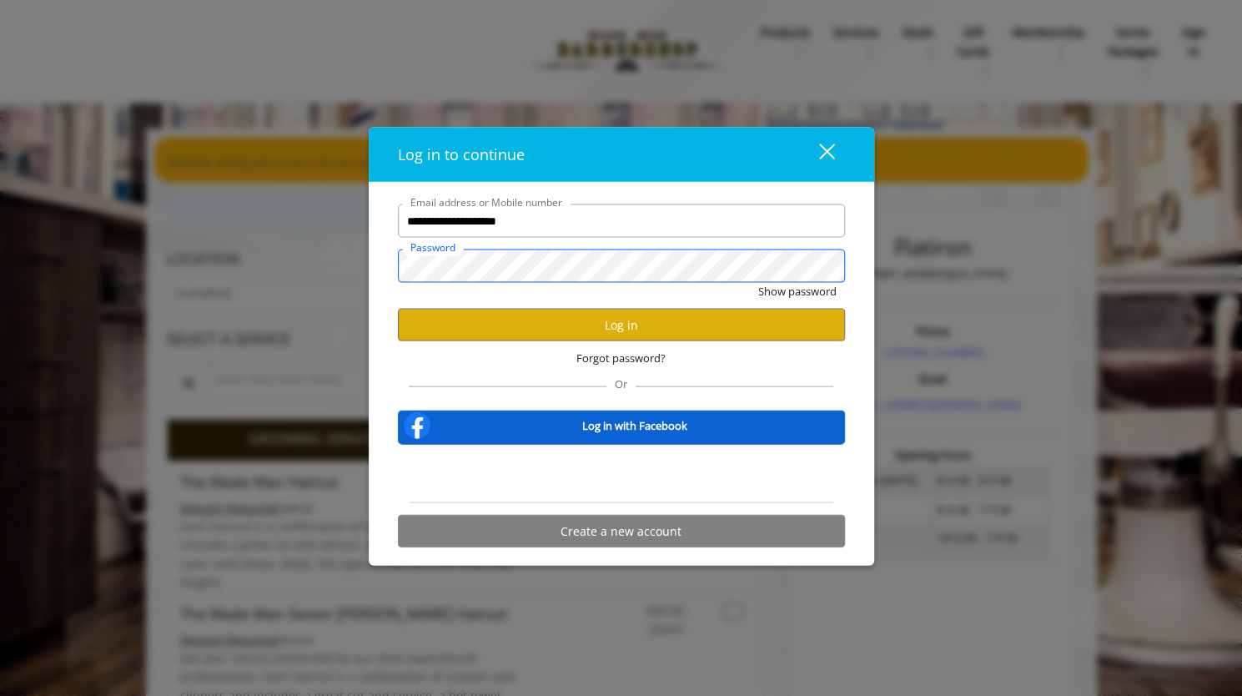 Image resolution: width=1242 pixels, height=696 pixels. What do you see at coordinates (817, 154) in the screenshot?
I see `div: close dialog` at bounding box center [817, 154].